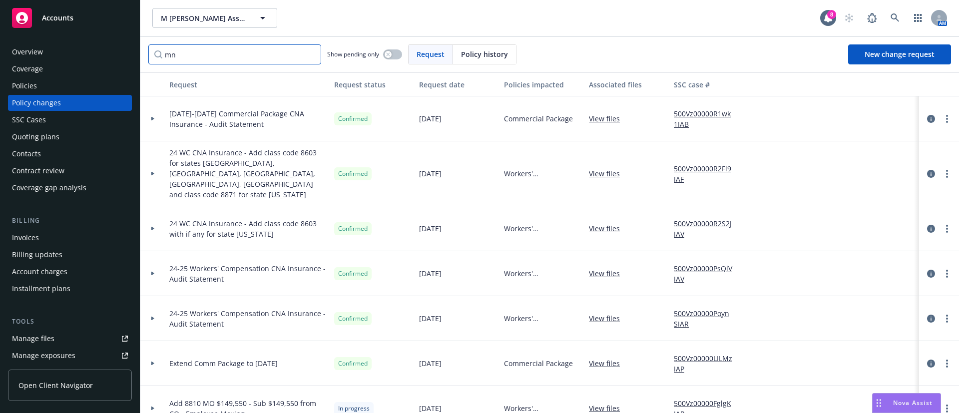 This screenshot has width=959, height=413. I want to click on a: 500Vz00000LILMzIAP, so click(707, 364).